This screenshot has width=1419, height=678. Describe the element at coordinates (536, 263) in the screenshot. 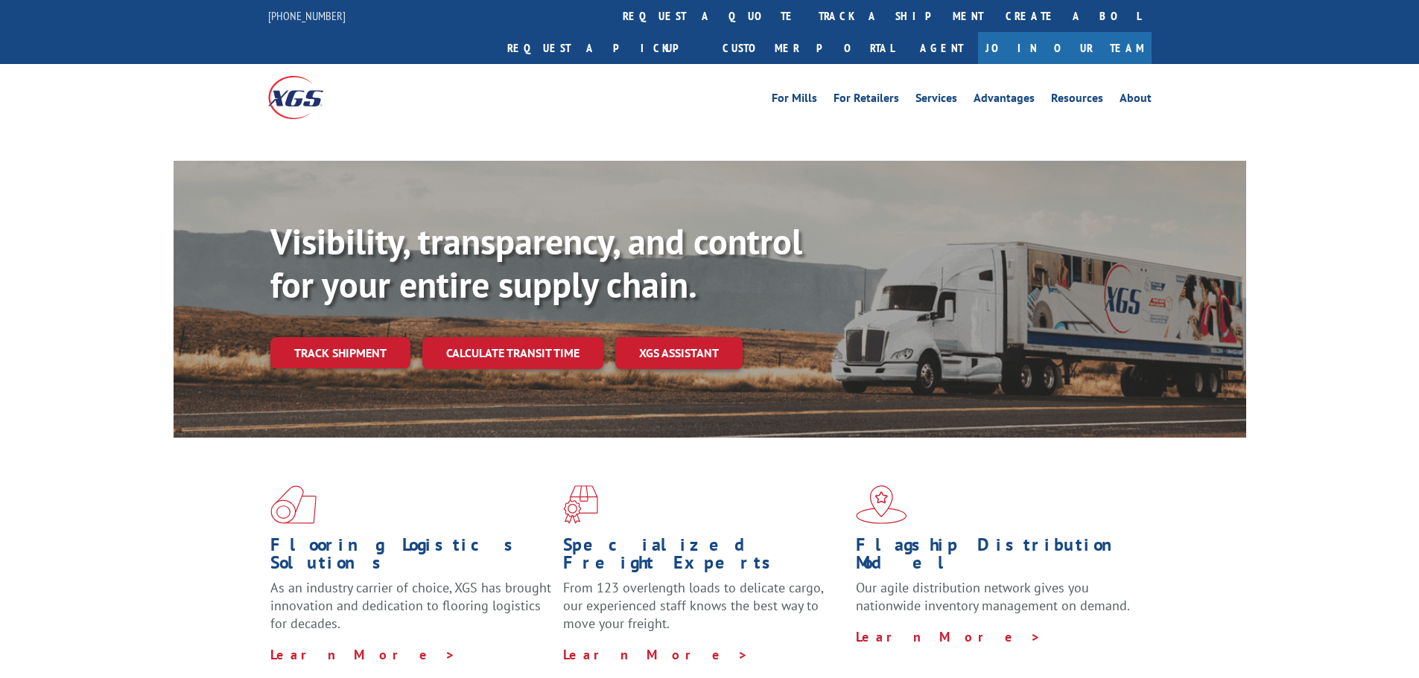

I see `b: Visibility, transparency, and control for your entire supply chain.` at that location.